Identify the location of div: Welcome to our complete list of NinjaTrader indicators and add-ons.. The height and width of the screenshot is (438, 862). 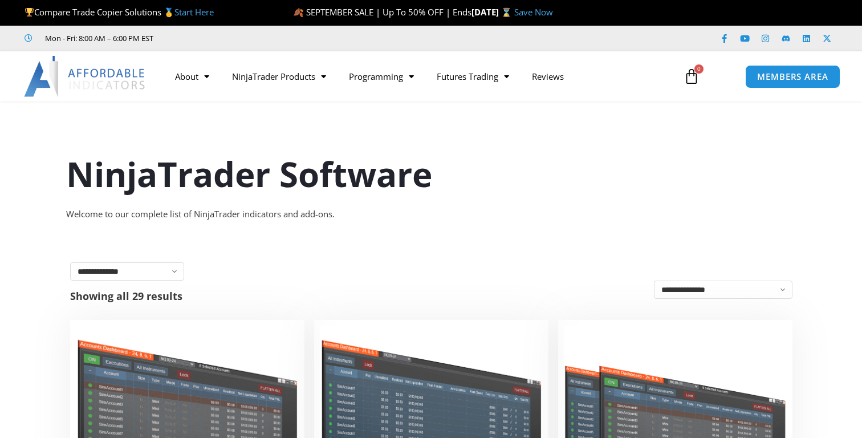
(431, 214).